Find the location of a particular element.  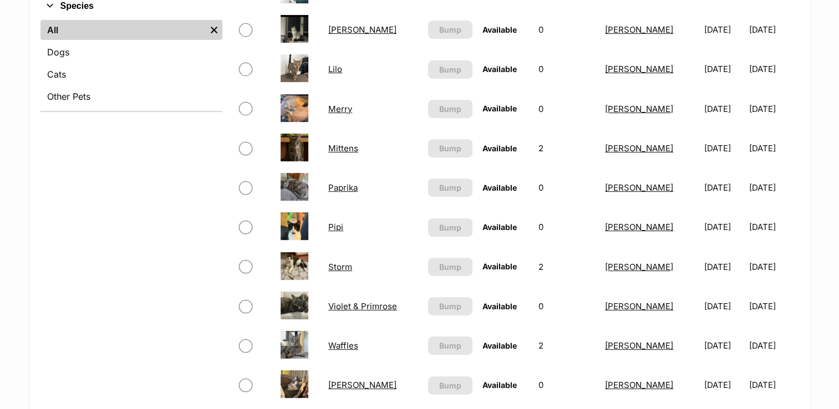

a: Violet & Primrose is located at coordinates (362, 306).